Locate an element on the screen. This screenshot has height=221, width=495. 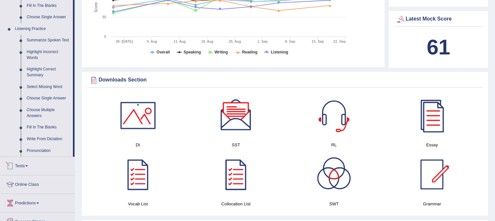
h4: Vocab List is located at coordinates (138, 203).